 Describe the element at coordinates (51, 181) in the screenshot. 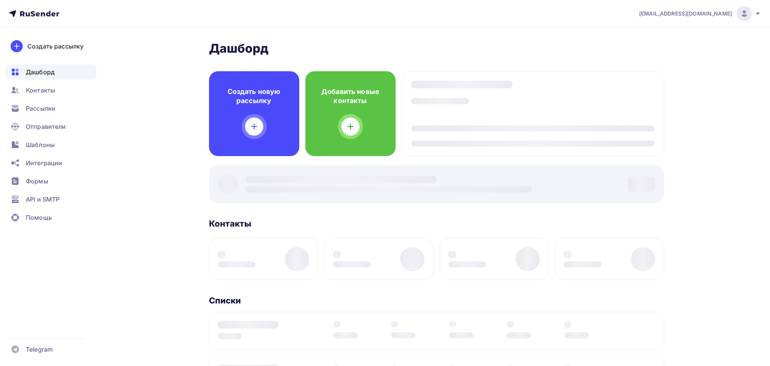

I see `a: Формы` at that location.